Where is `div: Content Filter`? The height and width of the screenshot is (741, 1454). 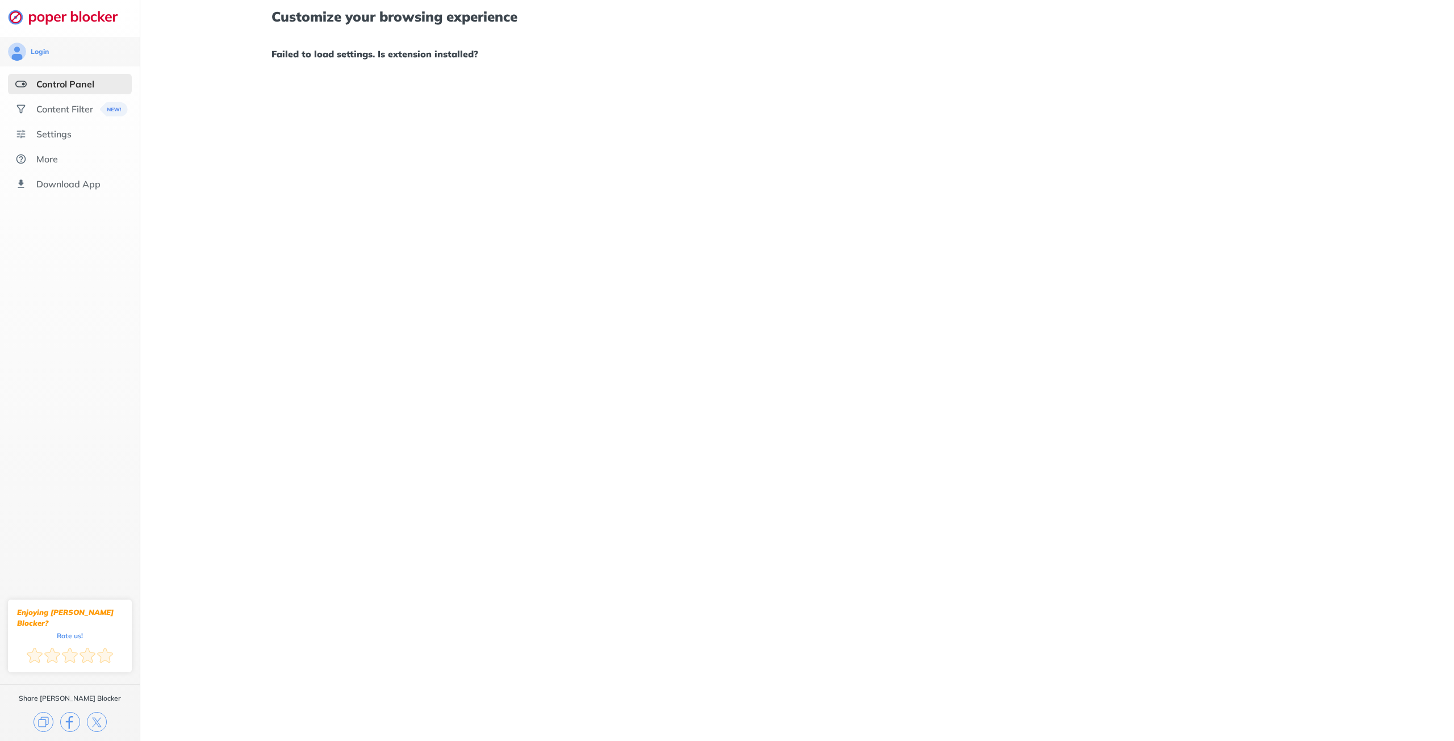
div: Content Filter is located at coordinates (65, 109).